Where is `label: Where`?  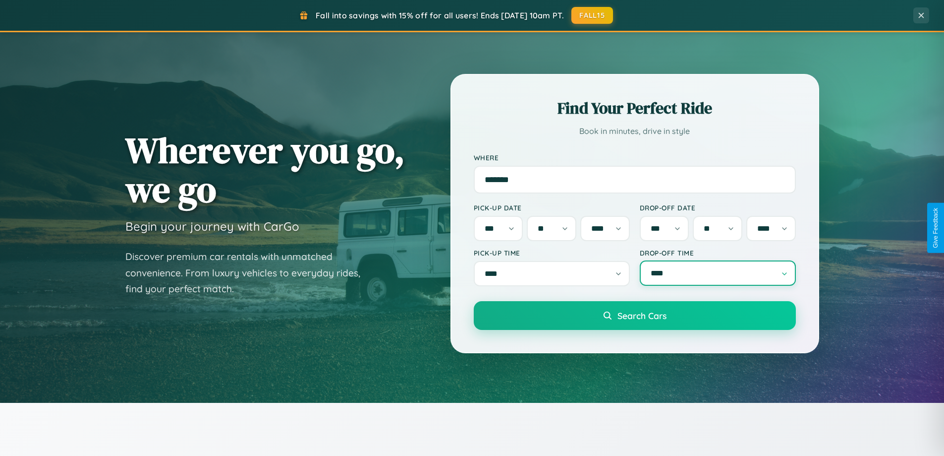
label: Where is located at coordinates (635, 157).